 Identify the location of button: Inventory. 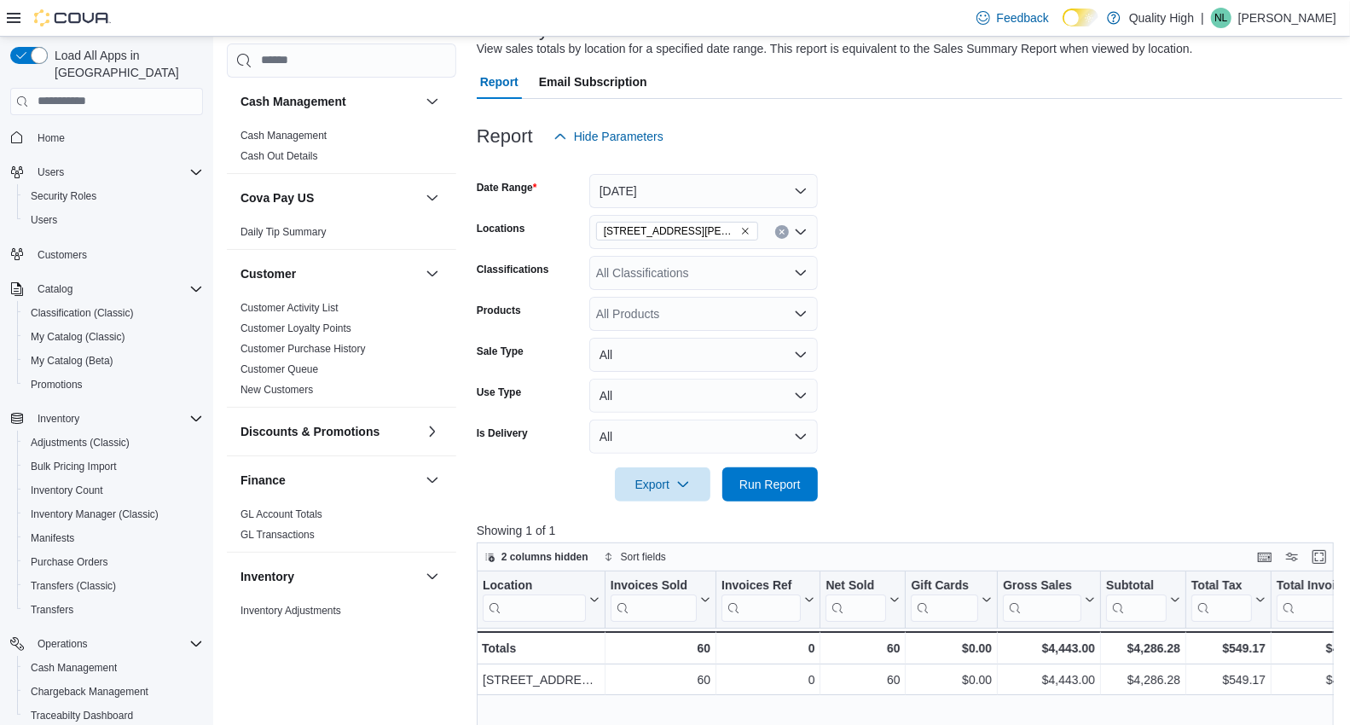
(58, 419).